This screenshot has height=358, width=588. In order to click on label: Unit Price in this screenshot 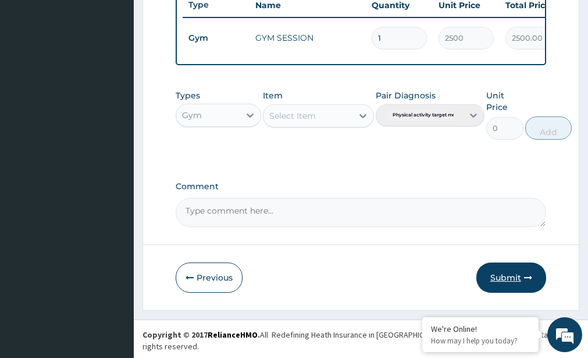, I will do `click(505, 101)`.